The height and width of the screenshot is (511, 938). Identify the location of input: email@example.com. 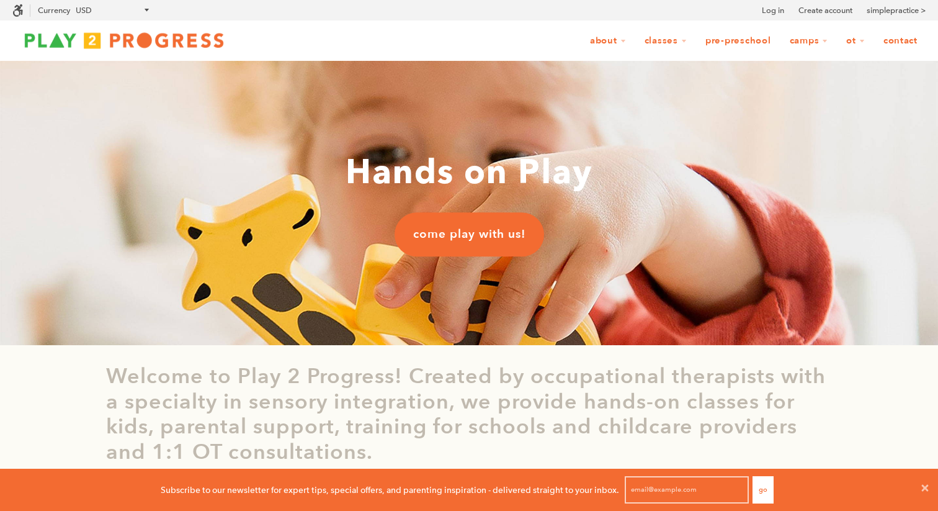
(687, 489).